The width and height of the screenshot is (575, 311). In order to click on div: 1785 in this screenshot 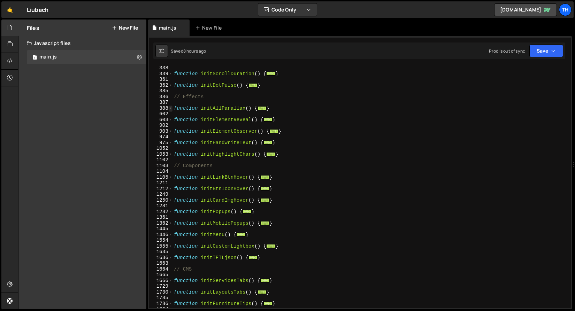, I will do `click(161, 298)`.